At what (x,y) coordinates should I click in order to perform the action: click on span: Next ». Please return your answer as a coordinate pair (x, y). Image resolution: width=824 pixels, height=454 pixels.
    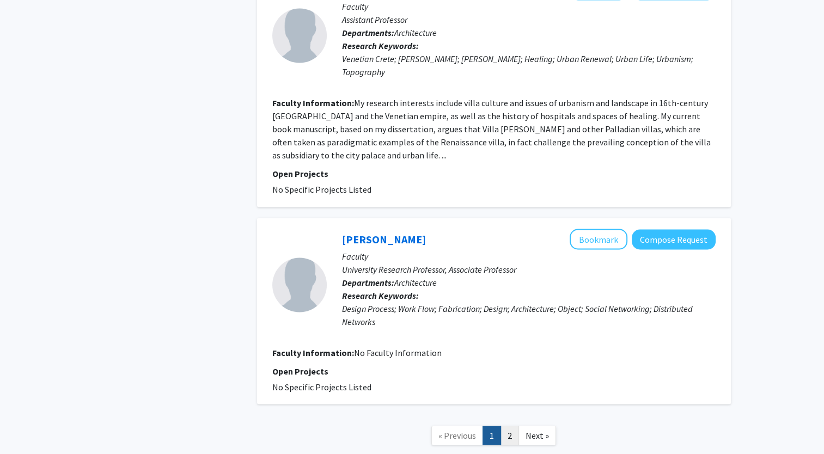
    Looking at the image, I should click on (537, 435).